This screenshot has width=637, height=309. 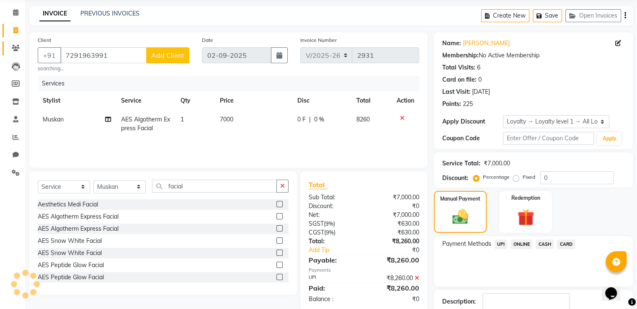 What do you see at coordinates (460, 55) in the screenshot?
I see `div: Membership:` at bounding box center [460, 55].